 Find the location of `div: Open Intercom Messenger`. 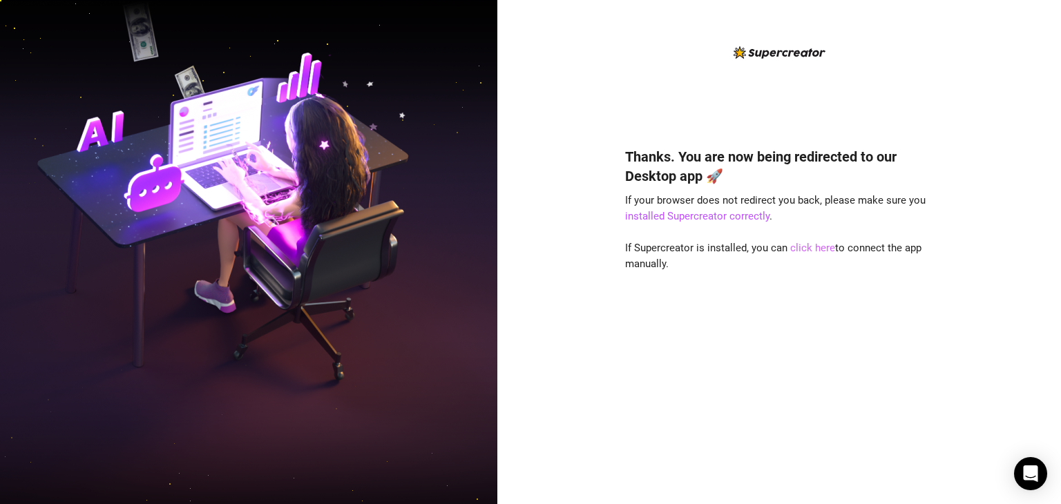

div: Open Intercom Messenger is located at coordinates (1030, 474).